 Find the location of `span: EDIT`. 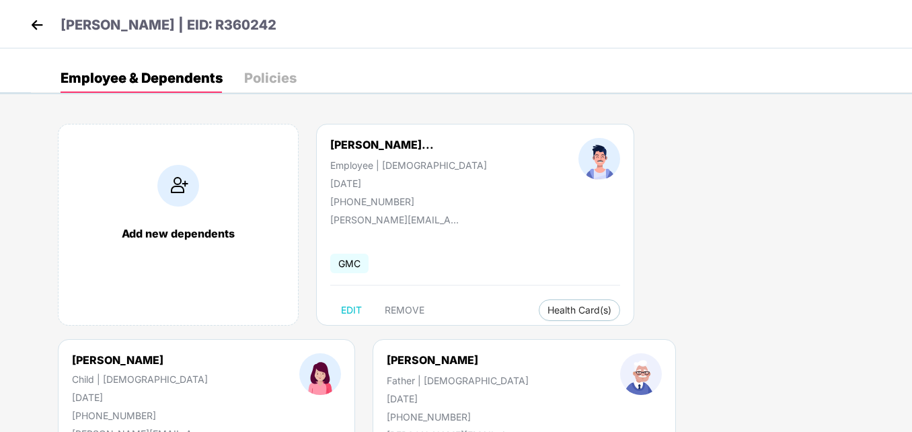

span: EDIT is located at coordinates (351, 310).